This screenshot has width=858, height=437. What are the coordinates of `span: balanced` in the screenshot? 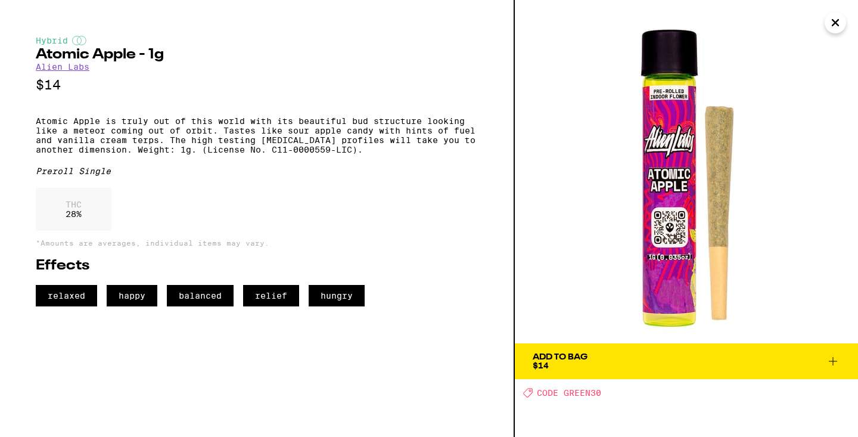 It's located at (200, 296).